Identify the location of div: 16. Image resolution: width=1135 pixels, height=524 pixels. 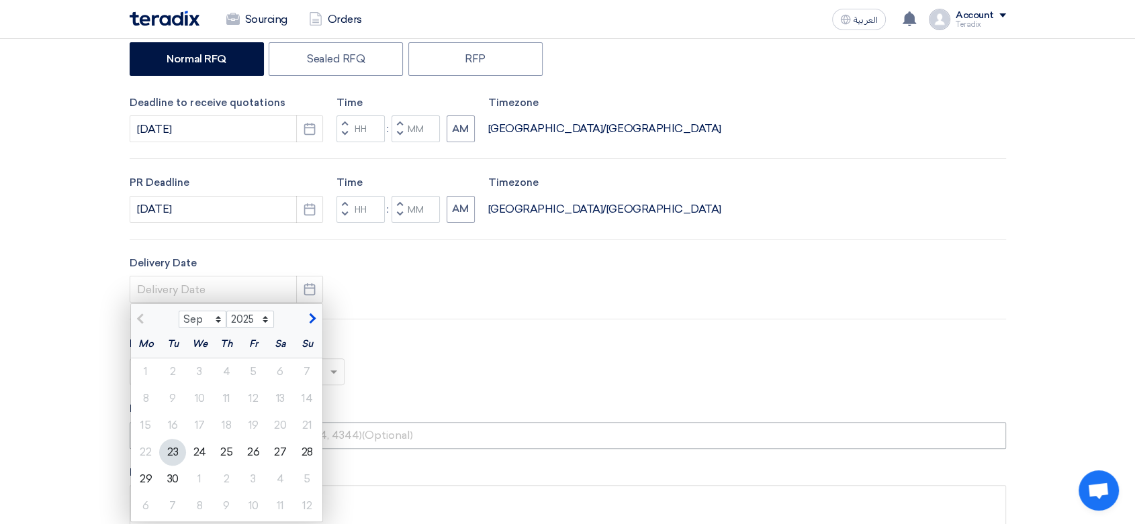
(173, 426).